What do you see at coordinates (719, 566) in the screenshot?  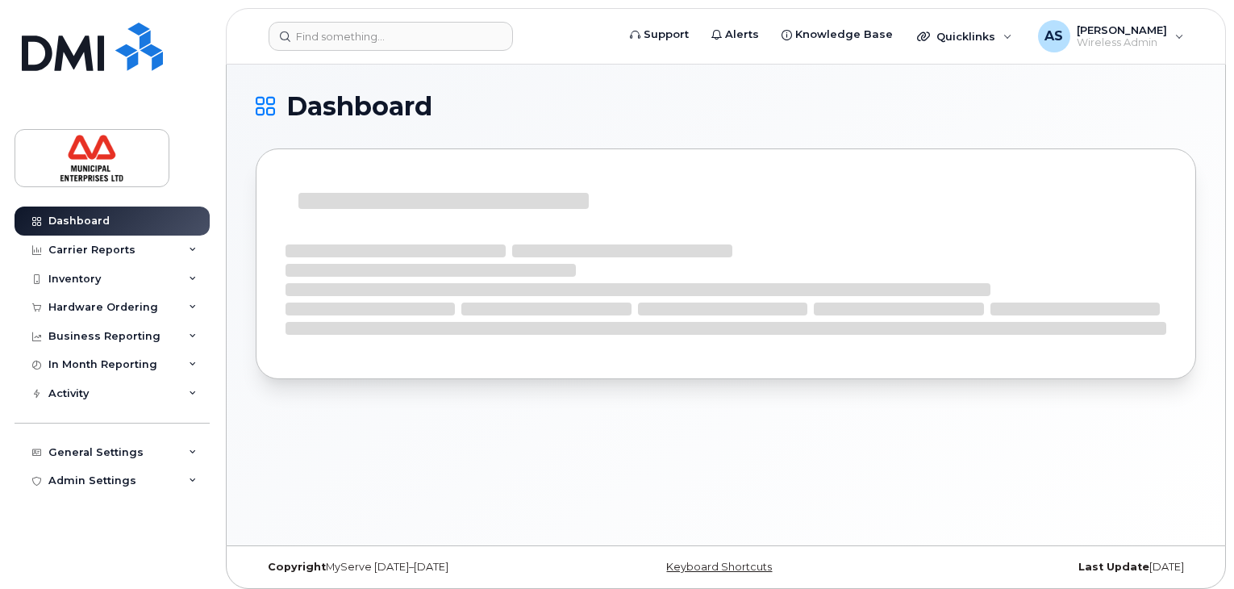 I see `a: Keyboard Shortcuts` at bounding box center [719, 566].